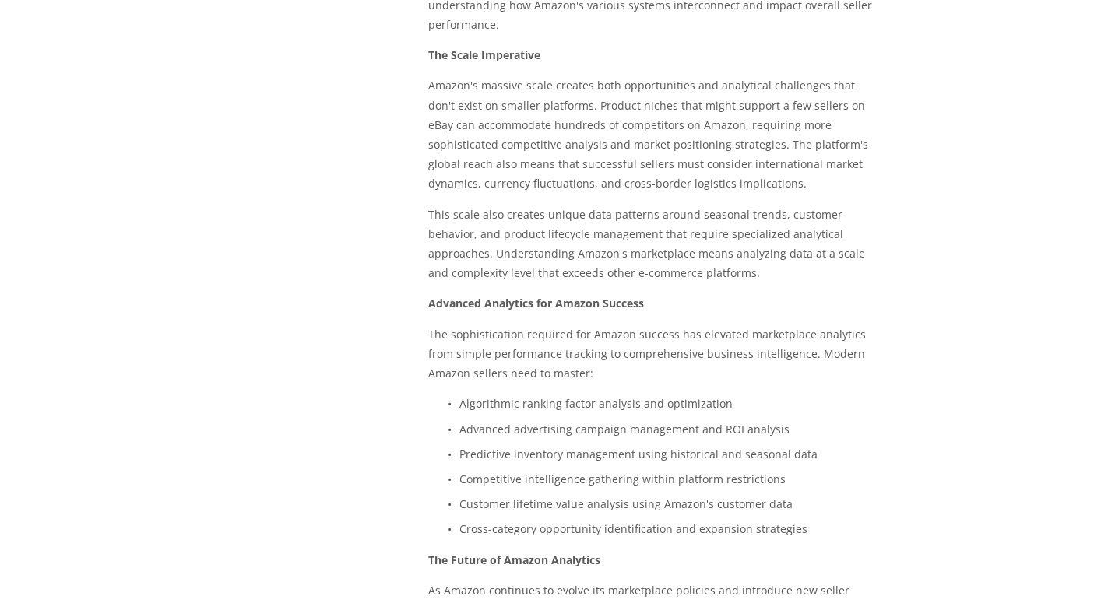 This screenshot has height=603, width=1108. What do you see at coordinates (669, 429) in the screenshot?
I see `p: Advanced advertising campaign management and ROI analysis` at bounding box center [669, 429].